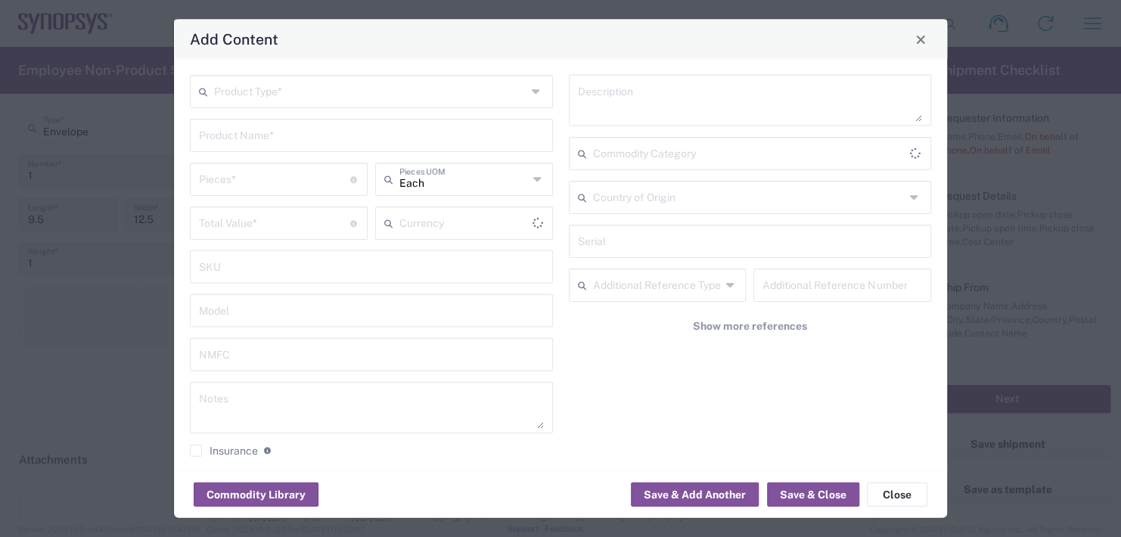 This screenshot has width=1121, height=537. What do you see at coordinates (256, 495) in the screenshot?
I see `button: Commodity Library` at bounding box center [256, 495].